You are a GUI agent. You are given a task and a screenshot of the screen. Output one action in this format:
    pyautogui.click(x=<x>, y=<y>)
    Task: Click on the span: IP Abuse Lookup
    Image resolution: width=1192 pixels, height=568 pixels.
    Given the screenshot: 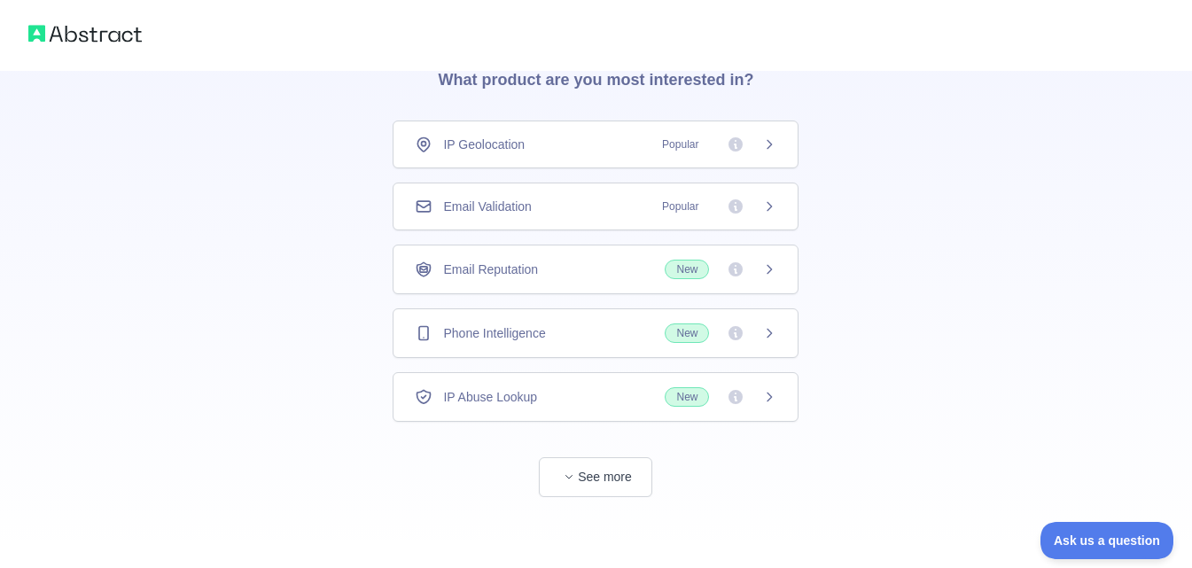 What is the action you would take?
    pyautogui.click(x=490, y=397)
    